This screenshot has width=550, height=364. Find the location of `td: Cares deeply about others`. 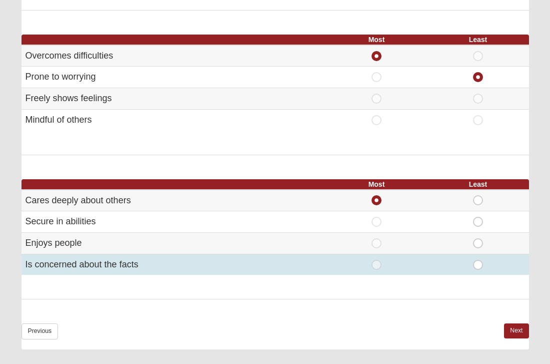

td: Cares deeply about others is located at coordinates (174, 200).